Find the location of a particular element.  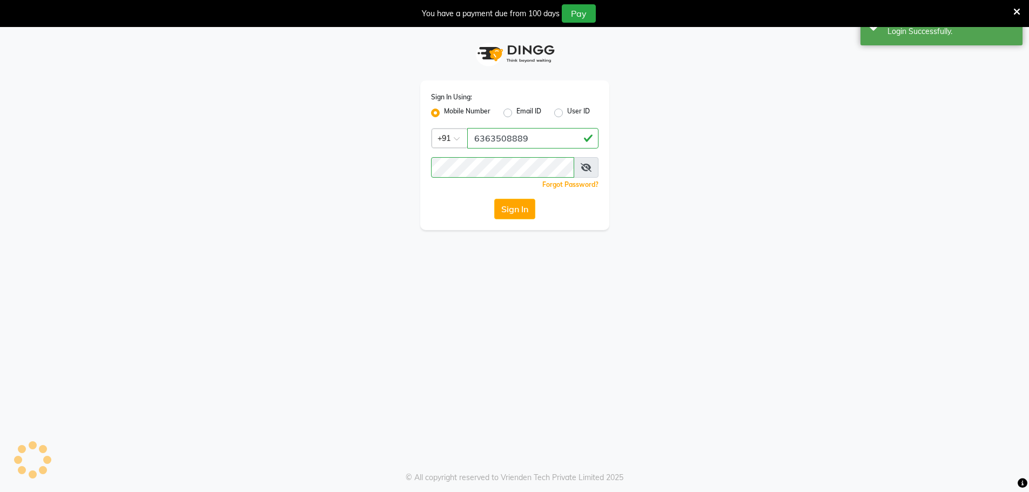

label: Sign In Using: is located at coordinates (452, 97).